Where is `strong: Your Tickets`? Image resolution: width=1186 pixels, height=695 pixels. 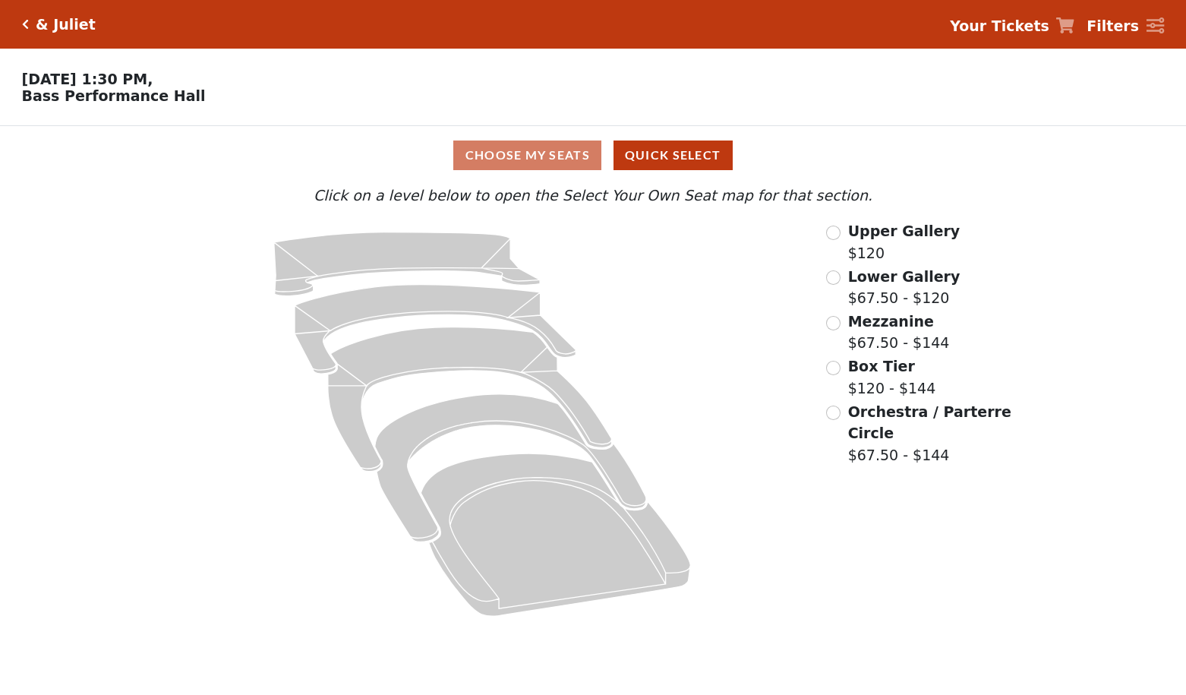
strong: Your Tickets is located at coordinates (999, 26).